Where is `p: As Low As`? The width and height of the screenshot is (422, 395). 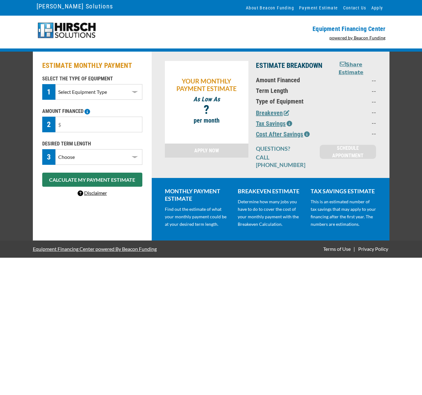 p: As Low As is located at coordinates (207, 99).